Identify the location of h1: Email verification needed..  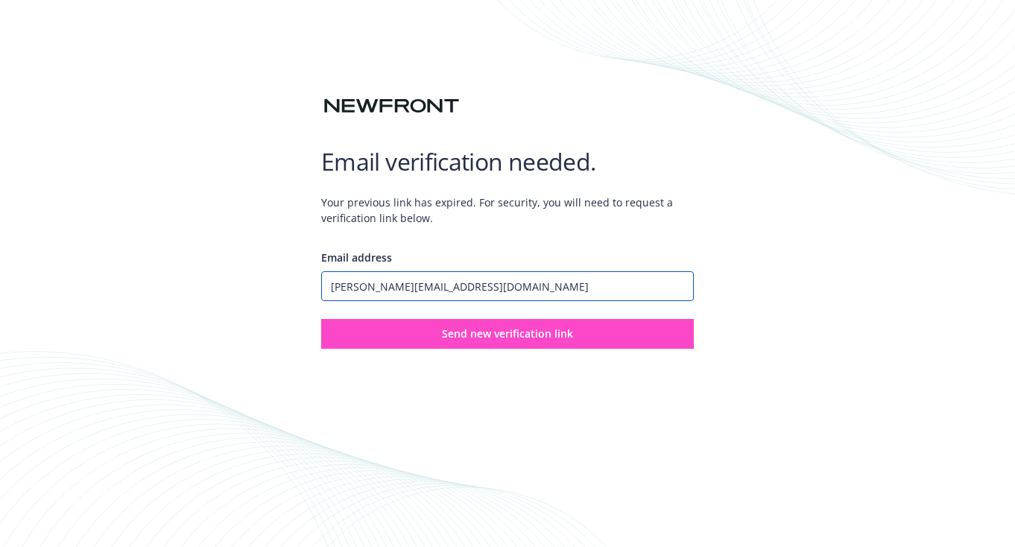
(508, 162).